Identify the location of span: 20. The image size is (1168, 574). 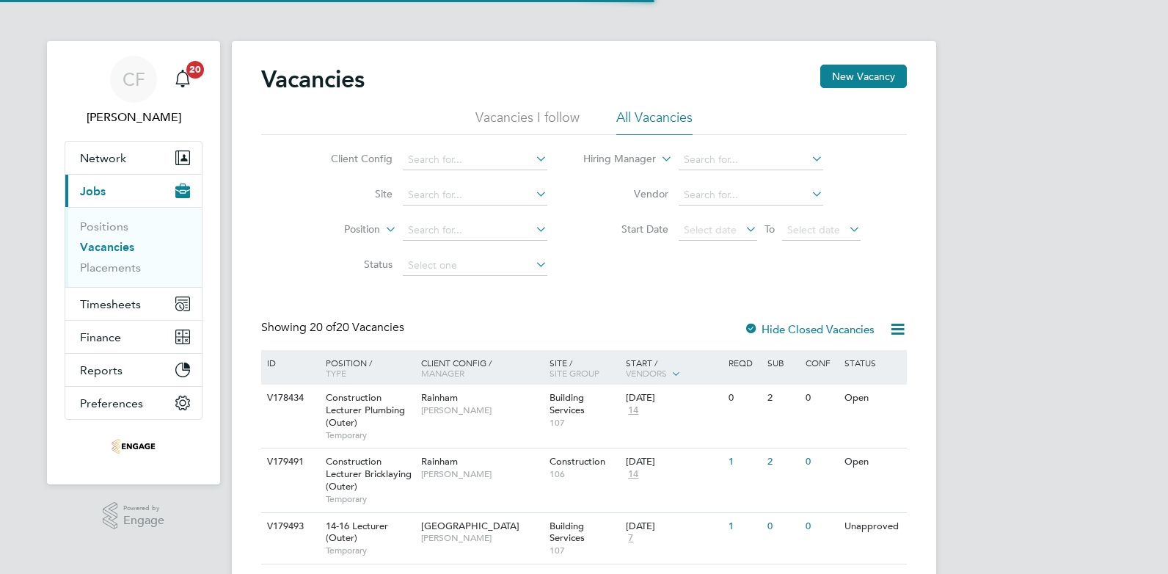
(195, 70).